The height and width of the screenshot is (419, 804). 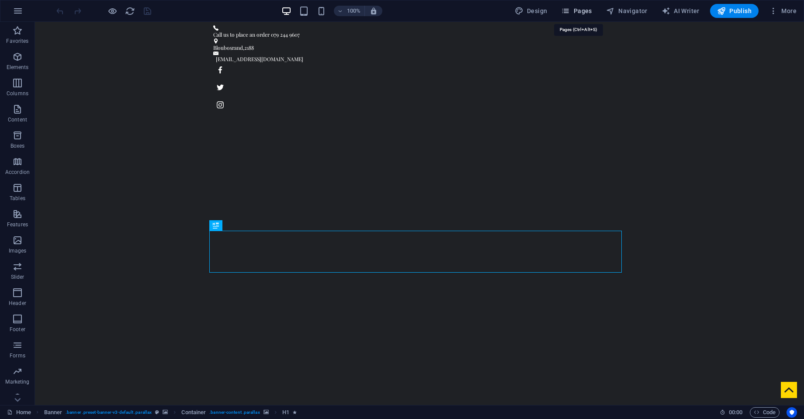 I want to click on p: Marketing, so click(x=17, y=382).